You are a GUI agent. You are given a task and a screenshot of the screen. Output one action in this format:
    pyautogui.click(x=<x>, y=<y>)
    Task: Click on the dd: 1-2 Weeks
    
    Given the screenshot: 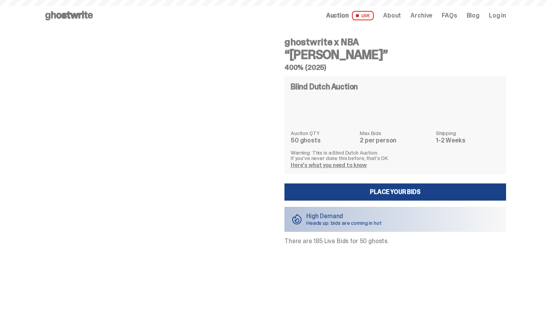 What is the action you would take?
    pyautogui.click(x=468, y=141)
    